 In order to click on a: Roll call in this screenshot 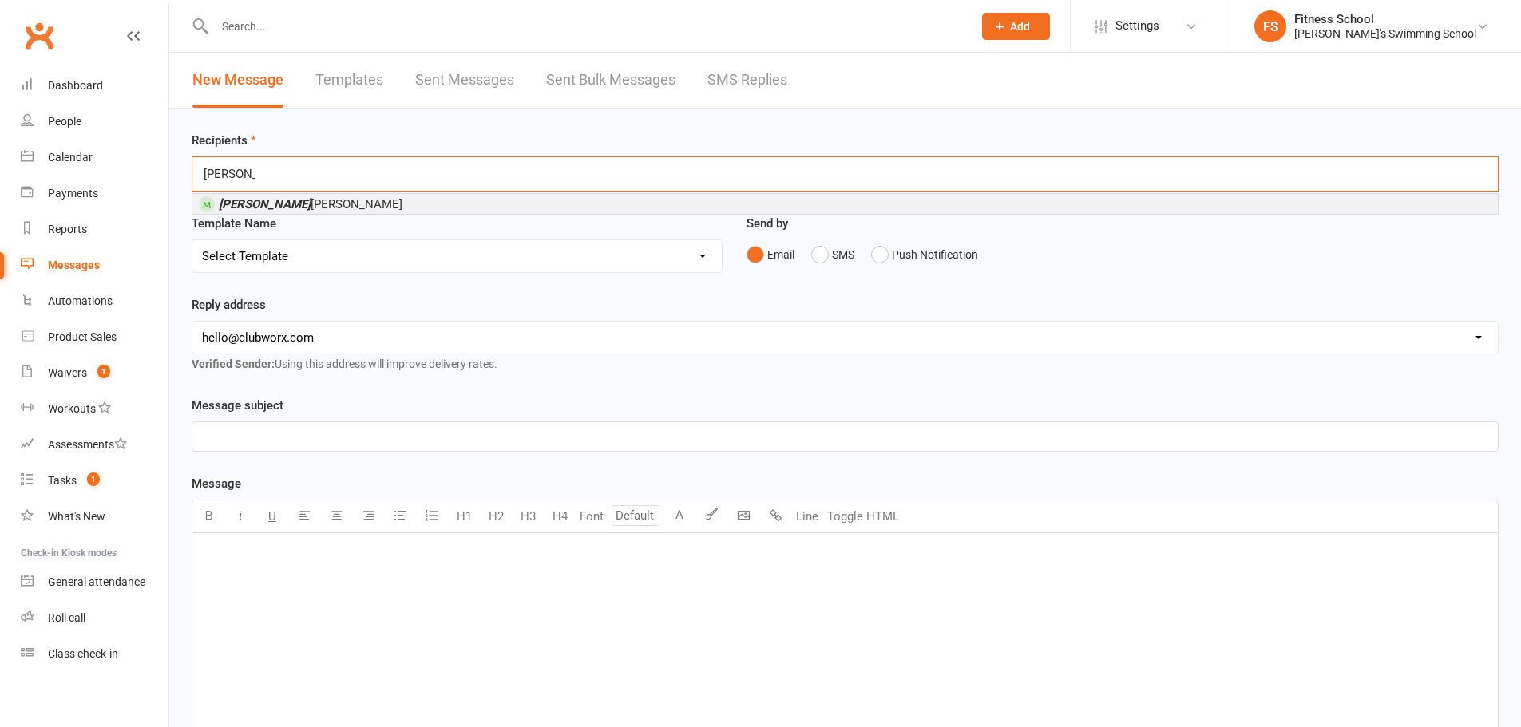, I will do `click(94, 618)`.